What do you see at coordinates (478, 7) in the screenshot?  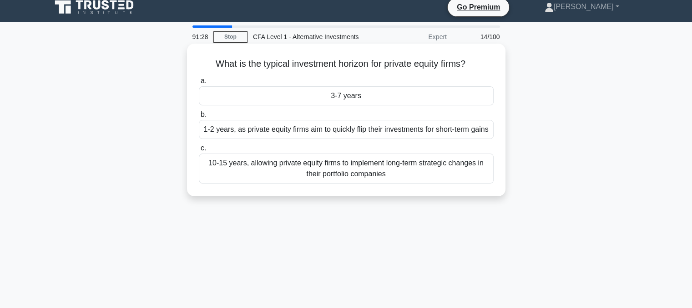 I see `a: Go Premium` at bounding box center [478, 7].